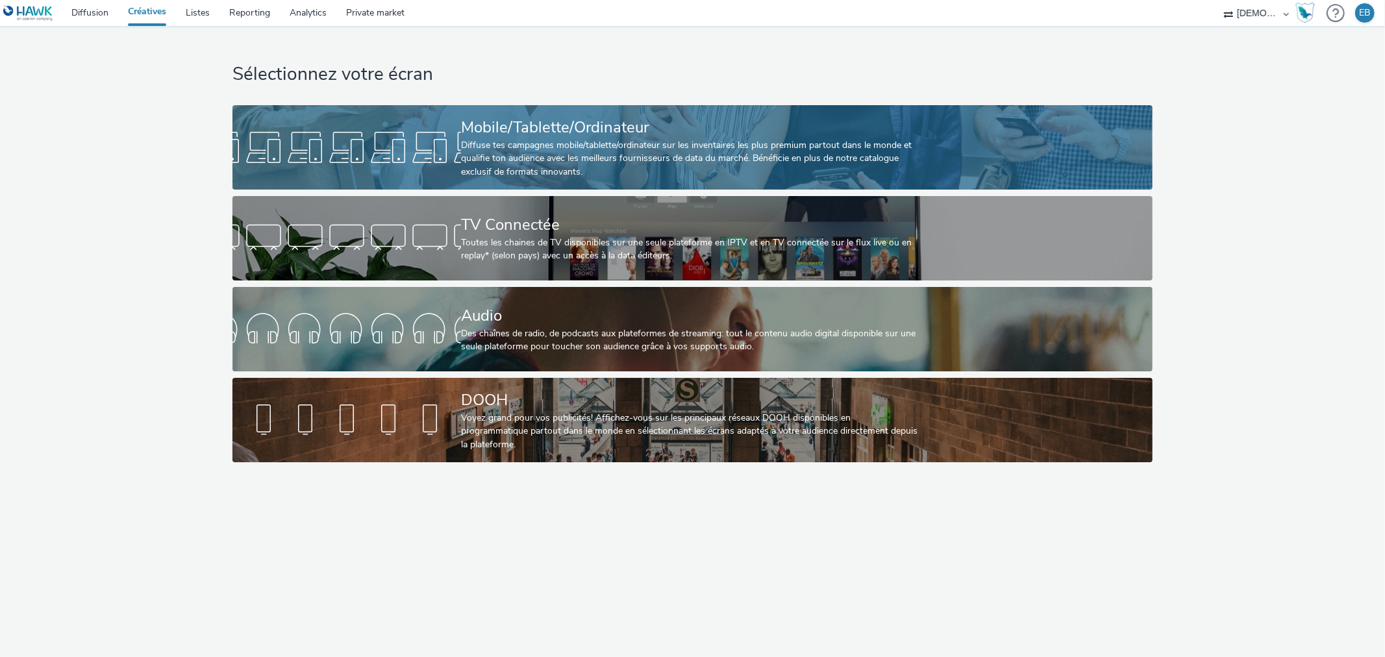 The height and width of the screenshot is (657, 1385). What do you see at coordinates (692, 238) in the screenshot?
I see `a: TV ConnectéeToutes les chaines de TV disponibles sur une seule plateforme en IPTV et en TV connec...` at bounding box center [692, 238].